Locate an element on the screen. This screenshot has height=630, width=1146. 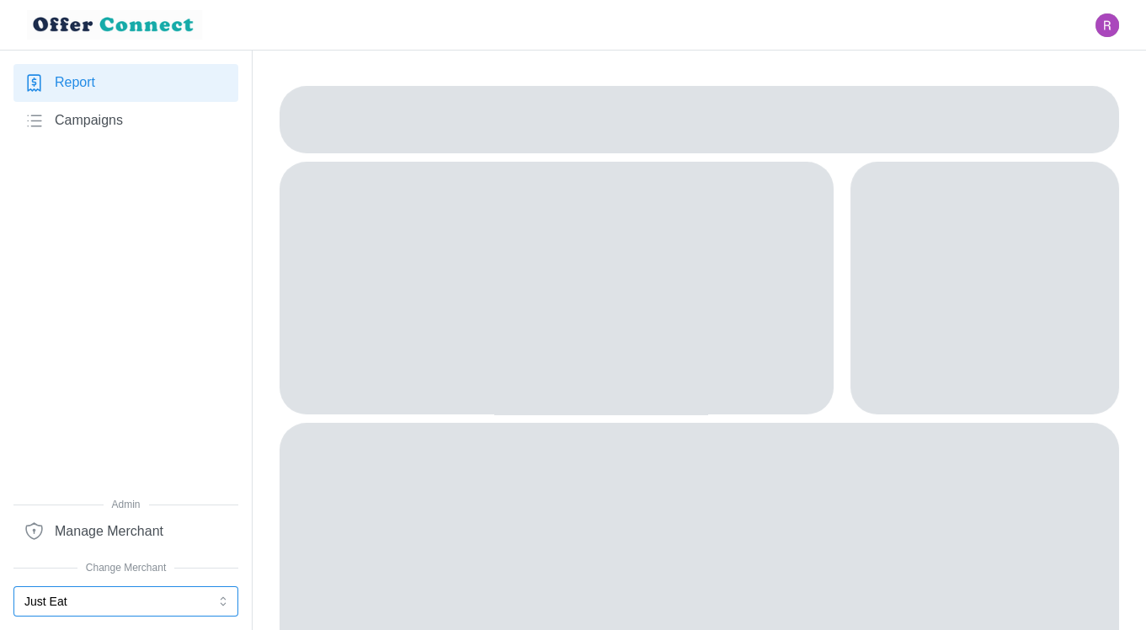
a: Manage Merchant is located at coordinates (125, 531).